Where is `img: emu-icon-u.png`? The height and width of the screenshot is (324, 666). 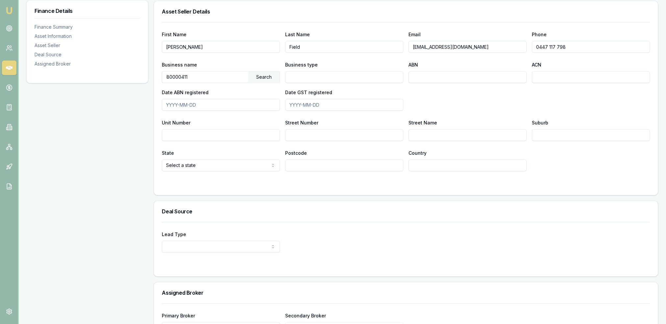
img: emu-icon-u.png is located at coordinates (9, 11).